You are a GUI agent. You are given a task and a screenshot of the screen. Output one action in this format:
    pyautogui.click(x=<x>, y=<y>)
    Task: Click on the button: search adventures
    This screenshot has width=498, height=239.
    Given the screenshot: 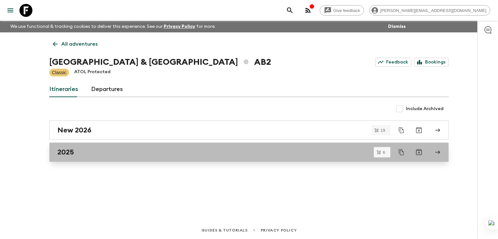 What is the action you would take?
    pyautogui.click(x=290, y=10)
    